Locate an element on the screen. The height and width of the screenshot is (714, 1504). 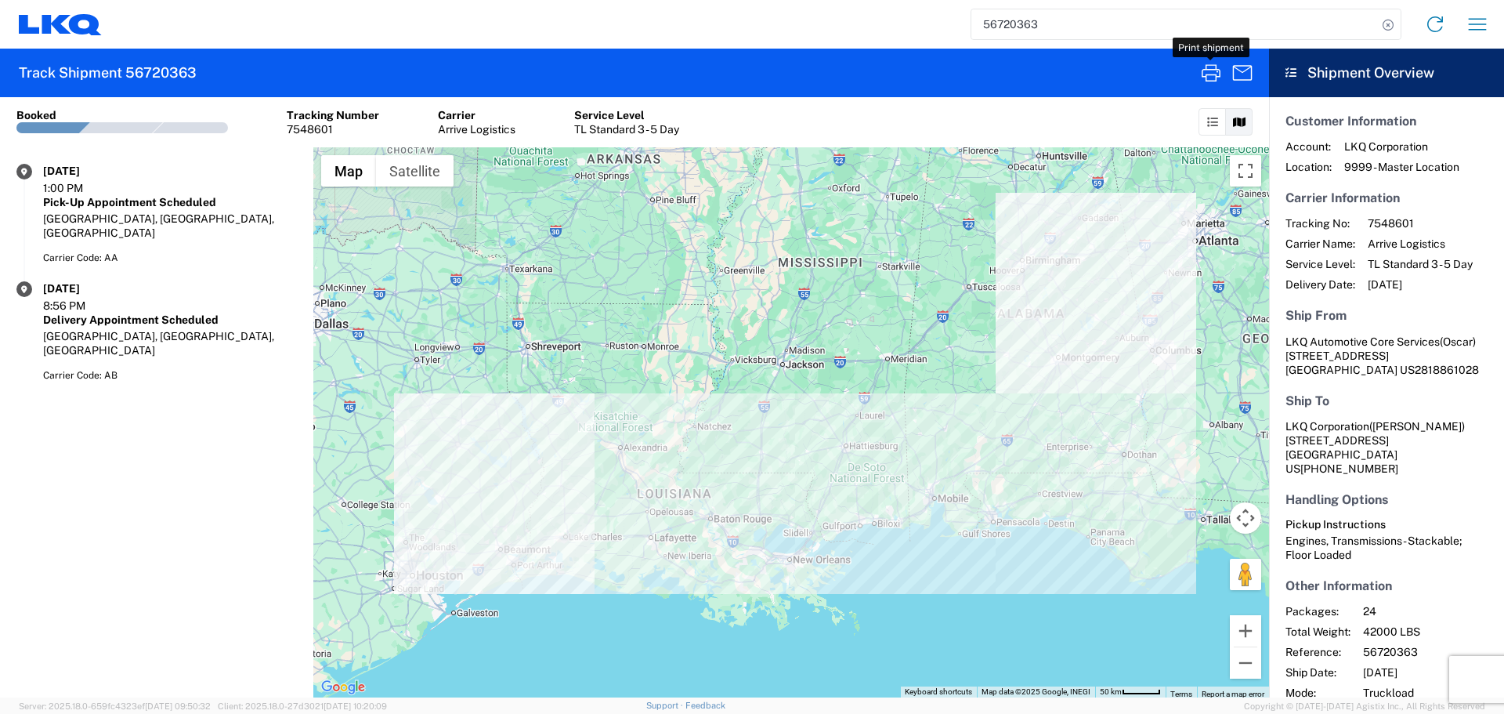
span: 7548601 is located at coordinates (1420, 223).